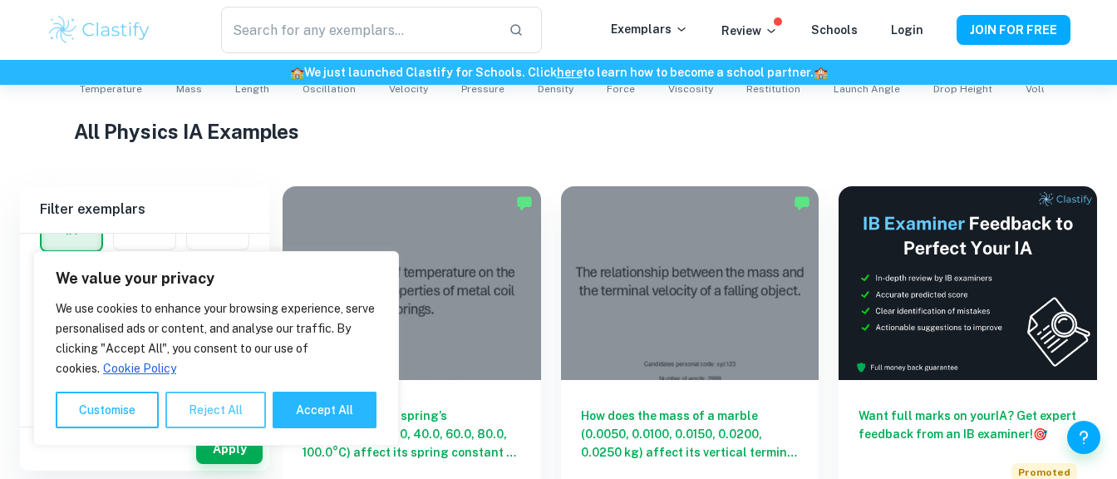  Describe the element at coordinates (867, 89) in the screenshot. I see `span: Launch Angle` at that location.